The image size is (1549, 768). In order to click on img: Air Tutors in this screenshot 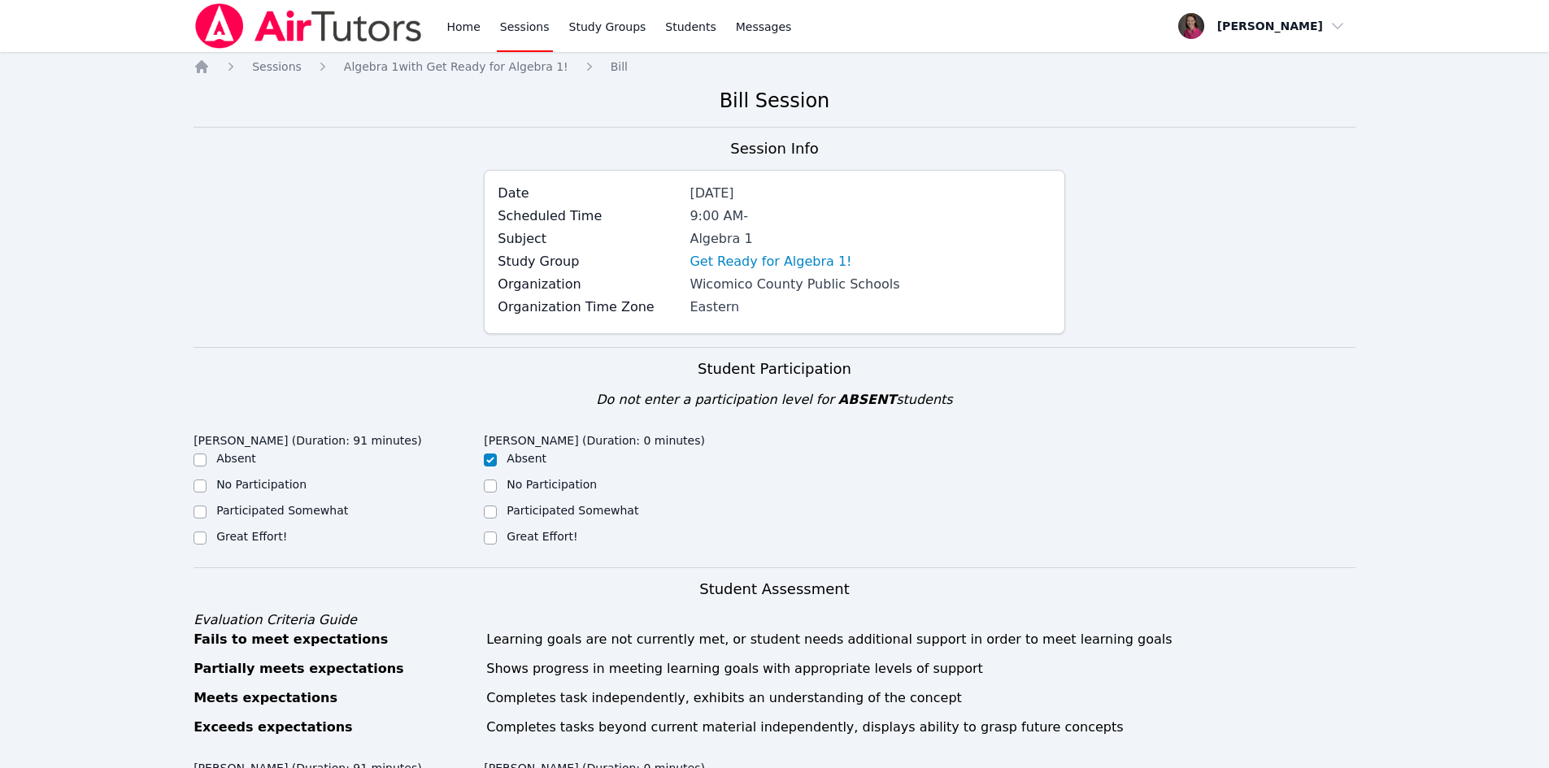, I will do `click(308, 26)`.